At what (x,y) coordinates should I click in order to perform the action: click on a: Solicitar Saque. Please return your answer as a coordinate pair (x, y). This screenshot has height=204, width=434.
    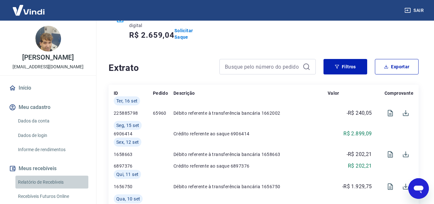
    Looking at the image, I should click on (188, 34).